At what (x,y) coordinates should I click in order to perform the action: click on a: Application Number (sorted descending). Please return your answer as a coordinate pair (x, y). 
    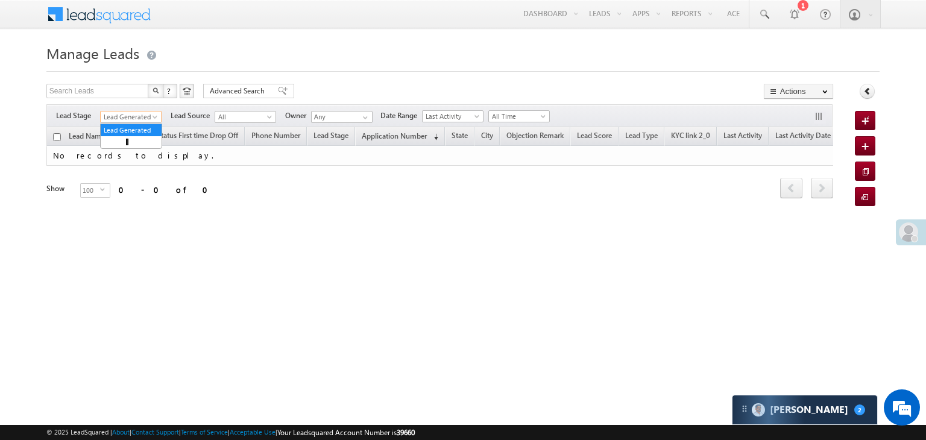
    Looking at the image, I should click on (400, 137).